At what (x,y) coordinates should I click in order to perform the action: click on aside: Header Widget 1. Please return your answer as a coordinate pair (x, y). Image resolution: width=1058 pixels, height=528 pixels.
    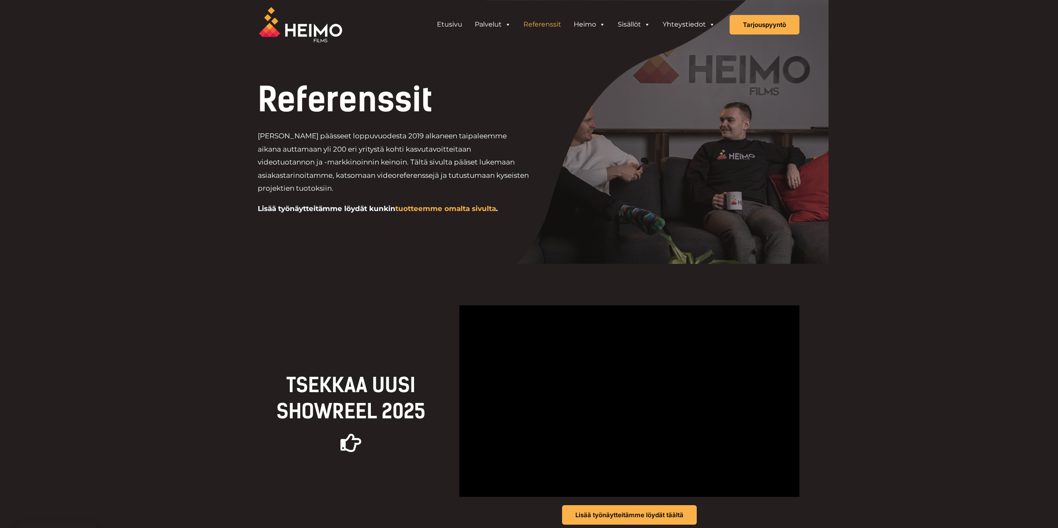
    Looking at the image, I should click on (576, 25).